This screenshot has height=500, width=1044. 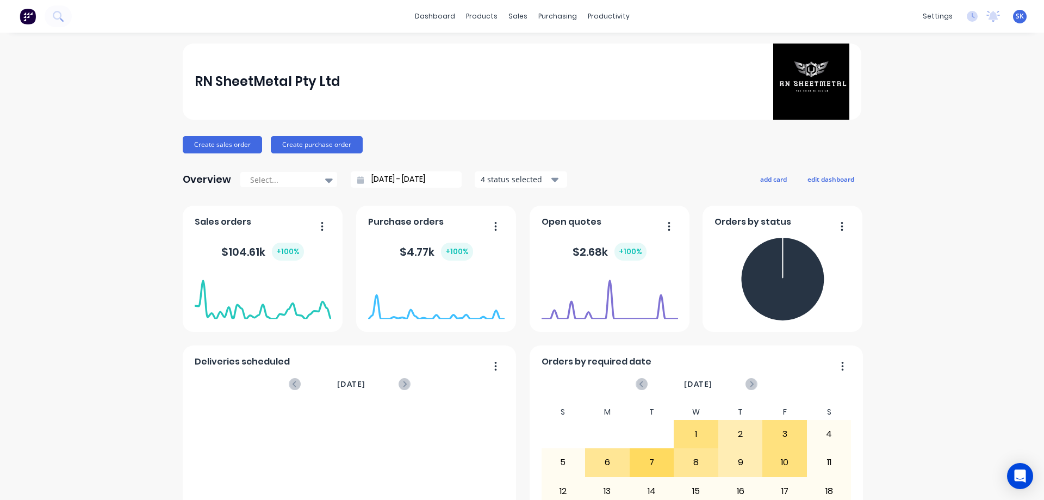 I want to click on a: dashboard, so click(x=435, y=16).